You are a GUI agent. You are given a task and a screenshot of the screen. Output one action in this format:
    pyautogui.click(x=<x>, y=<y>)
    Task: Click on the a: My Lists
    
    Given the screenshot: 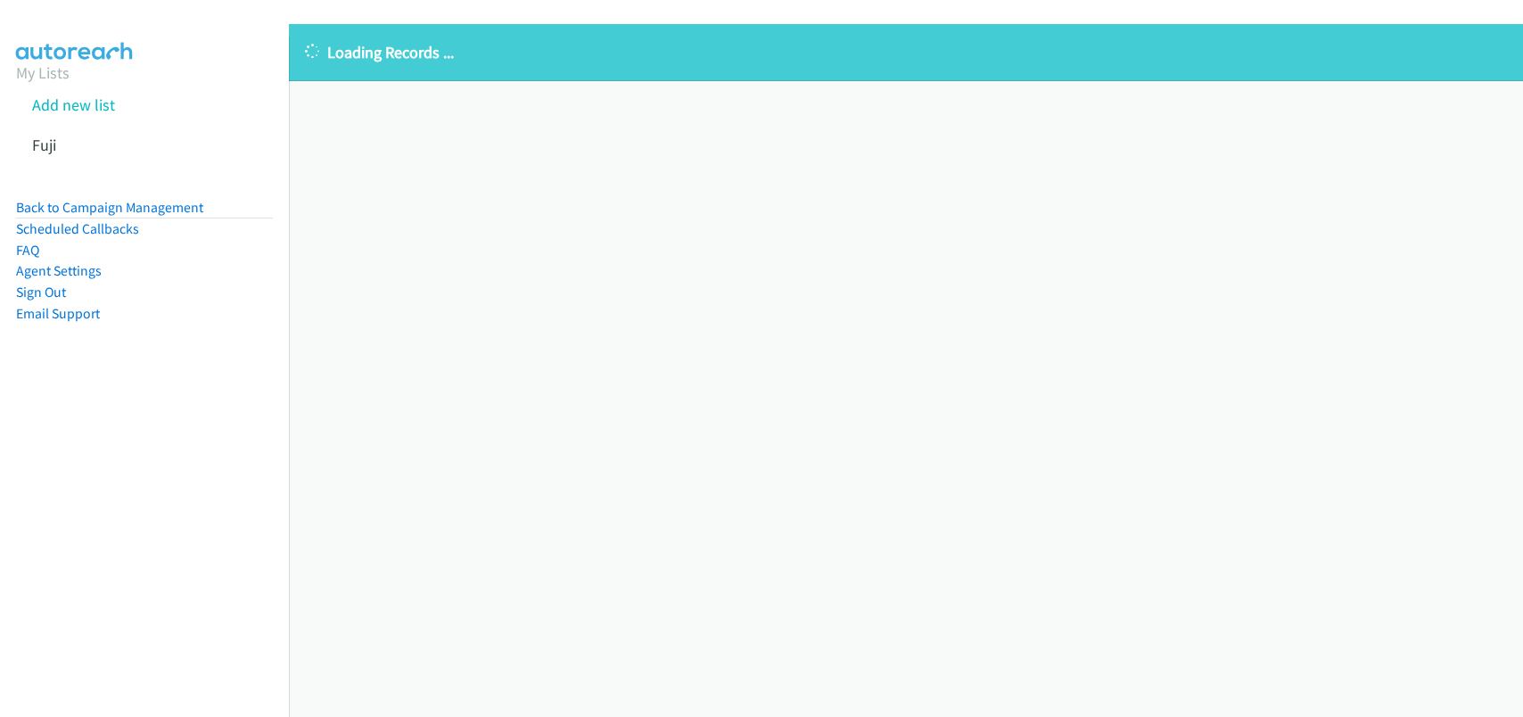 What is the action you would take?
    pyautogui.click(x=43, y=72)
    